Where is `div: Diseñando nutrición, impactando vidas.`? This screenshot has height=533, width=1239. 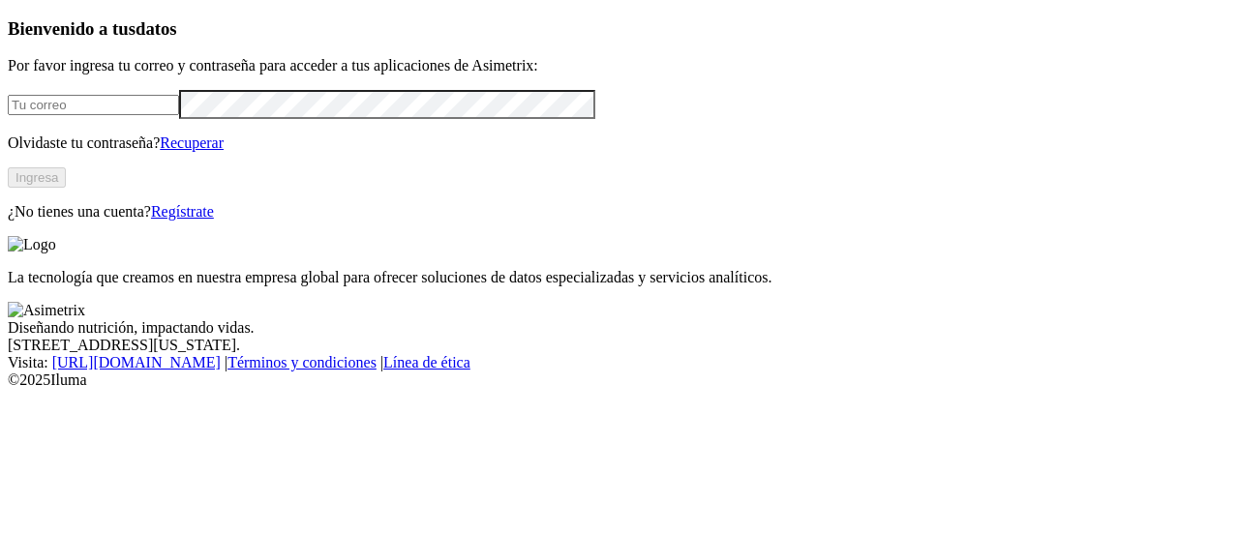
div: Diseñando nutrición, impactando vidas. is located at coordinates (620, 328).